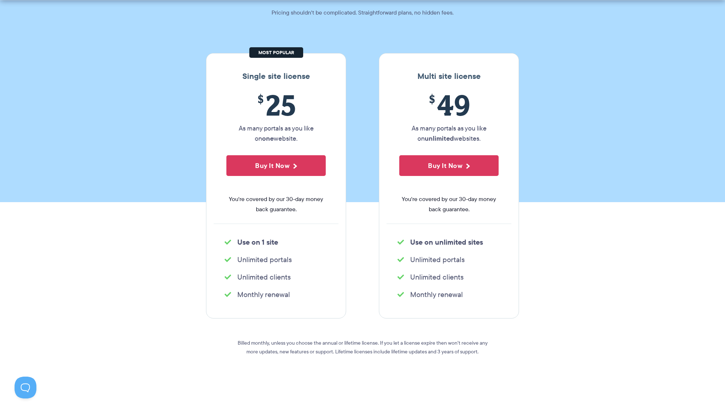 This screenshot has height=413, width=725. Describe the element at coordinates (439, 138) in the screenshot. I see `strong: unlimited` at that location.